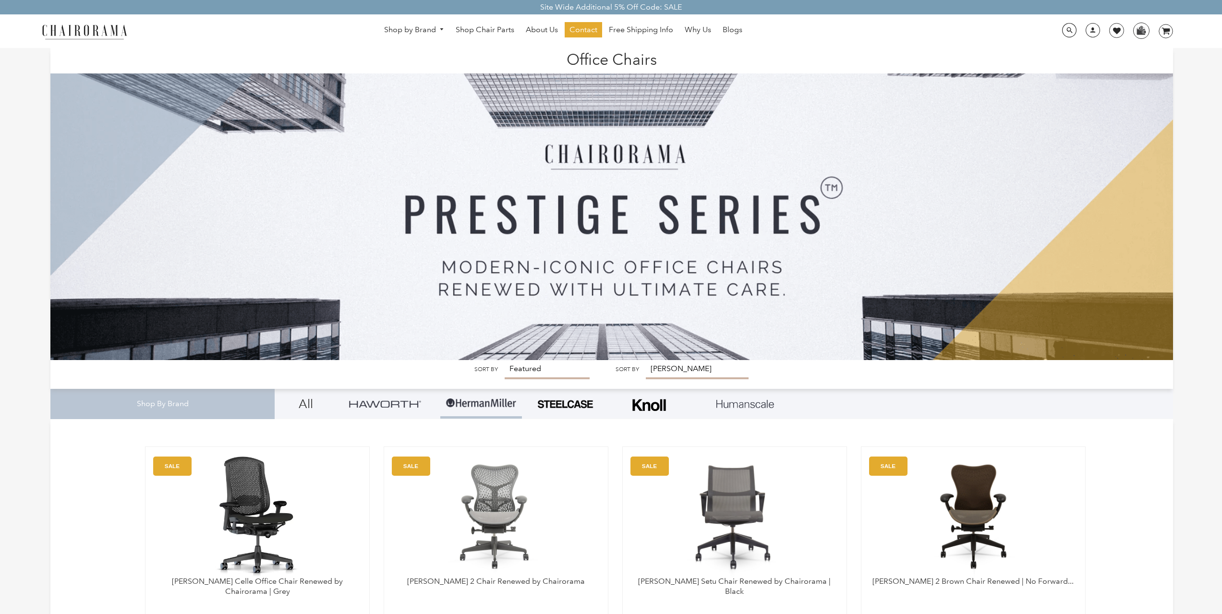 The height and width of the screenshot is (614, 1222). I want to click on span: About Us, so click(542, 30).